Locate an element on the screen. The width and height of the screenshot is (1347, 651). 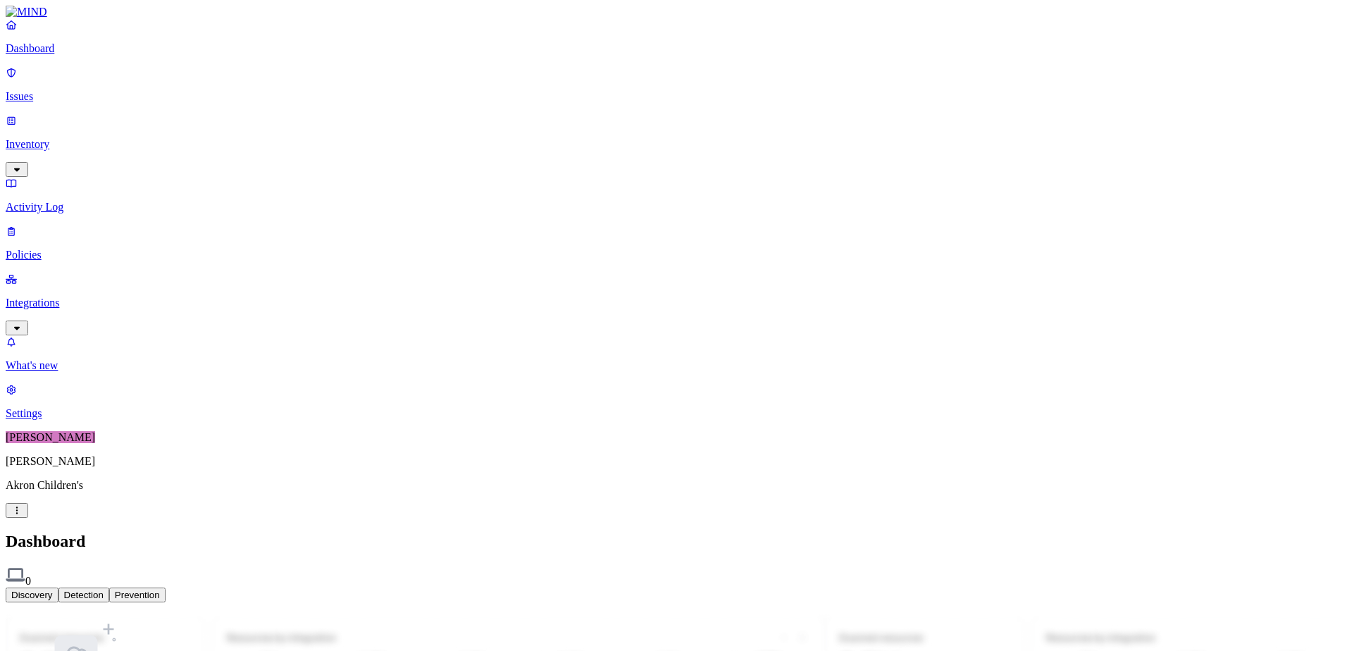
a: MIND is located at coordinates (674, 12).